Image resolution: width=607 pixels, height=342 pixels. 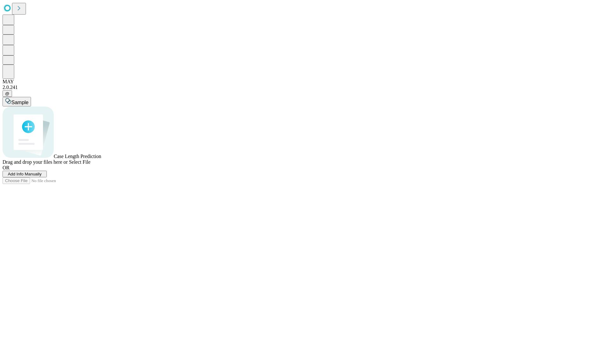 I want to click on div: 2.0.241, so click(x=304, y=87).